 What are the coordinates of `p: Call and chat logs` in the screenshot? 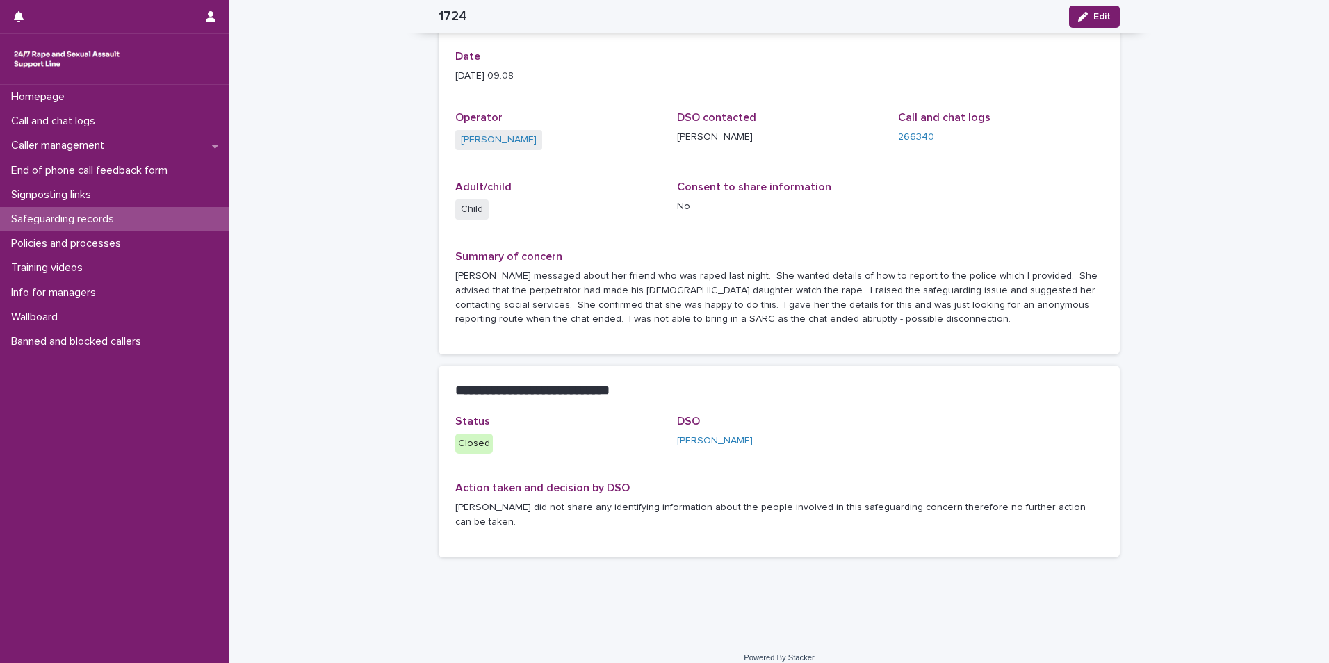 It's located at (56, 121).